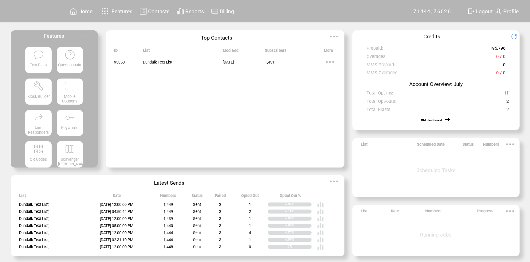  I want to click on img: profile.svg, so click(499, 11).